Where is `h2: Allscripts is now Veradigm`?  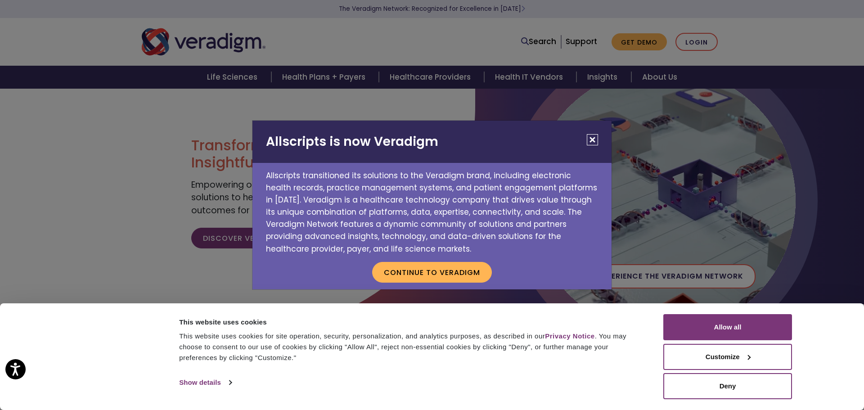
h2: Allscripts is now Veradigm is located at coordinates (432, 142).